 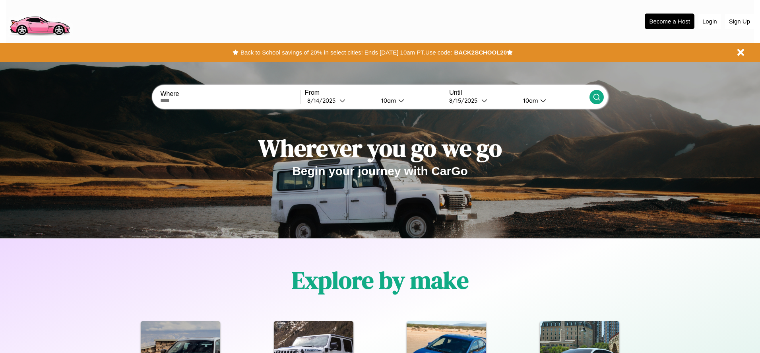 What do you see at coordinates (230, 94) in the screenshot?
I see `label: Where` at bounding box center [230, 94].